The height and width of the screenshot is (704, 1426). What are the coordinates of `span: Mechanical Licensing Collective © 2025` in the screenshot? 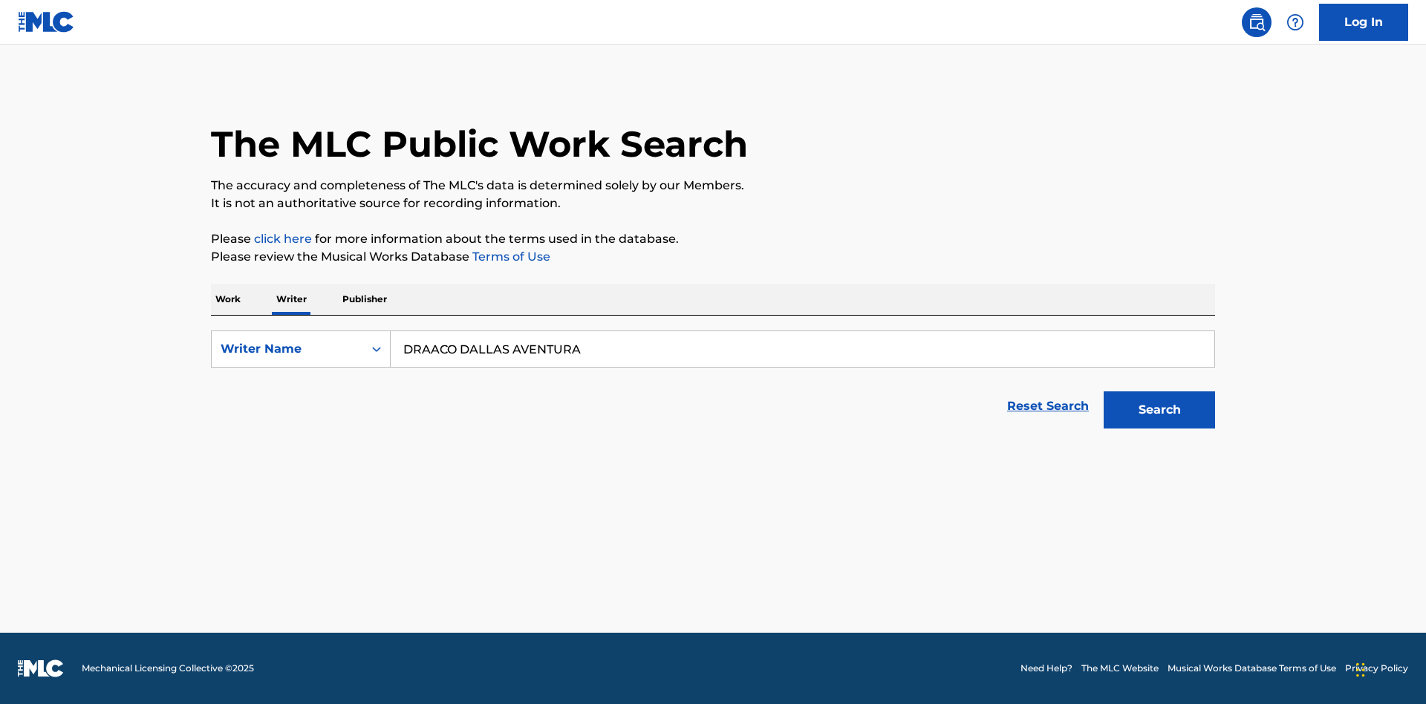 It's located at (168, 669).